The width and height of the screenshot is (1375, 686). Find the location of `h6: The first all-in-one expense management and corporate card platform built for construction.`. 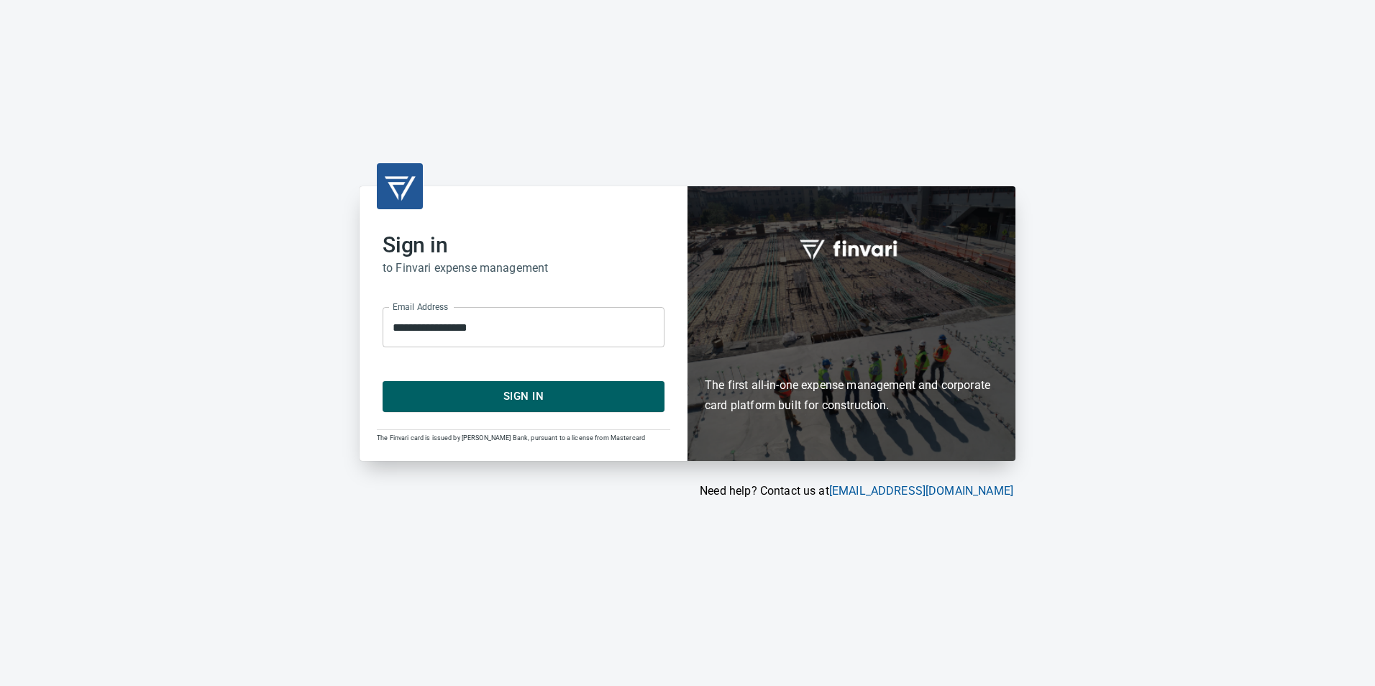

h6: The first all-in-one expense management and corporate card platform built for construction. is located at coordinates (852, 354).